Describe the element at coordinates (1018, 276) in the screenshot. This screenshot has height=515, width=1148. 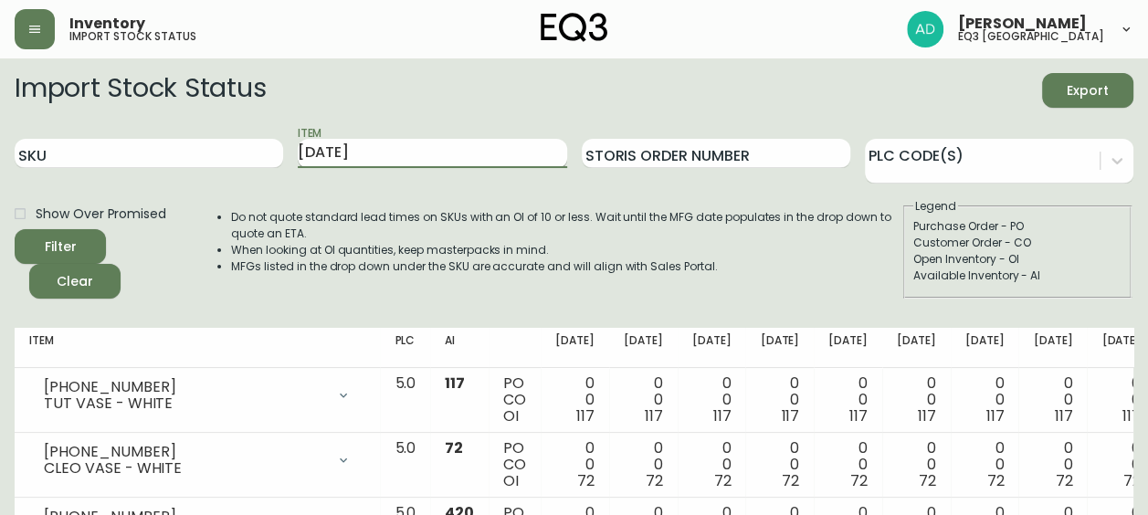
I see `div: Available Inventory - AI` at that location.